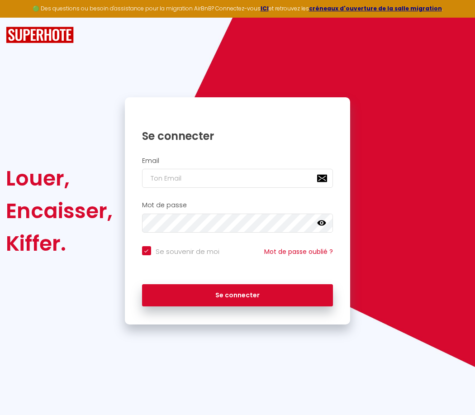 This screenshot has width=475, height=415. I want to click on button: Se connecter, so click(238, 296).